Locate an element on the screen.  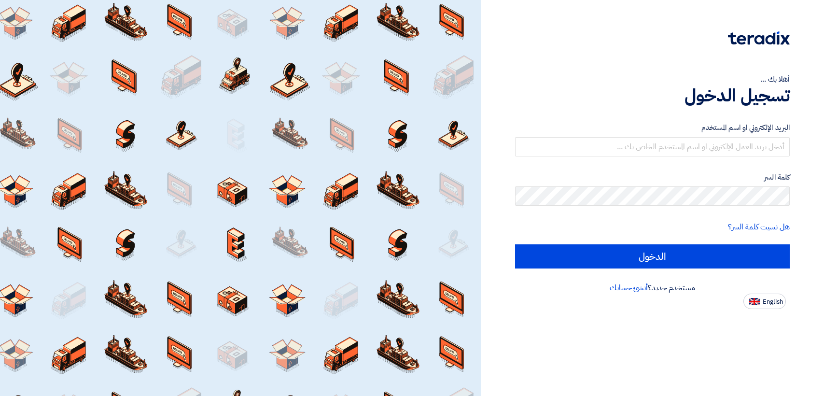
input: أدخل بريد العمل الإلكتروني او اسم المستخدم الخاص بك ... is located at coordinates (652, 147).